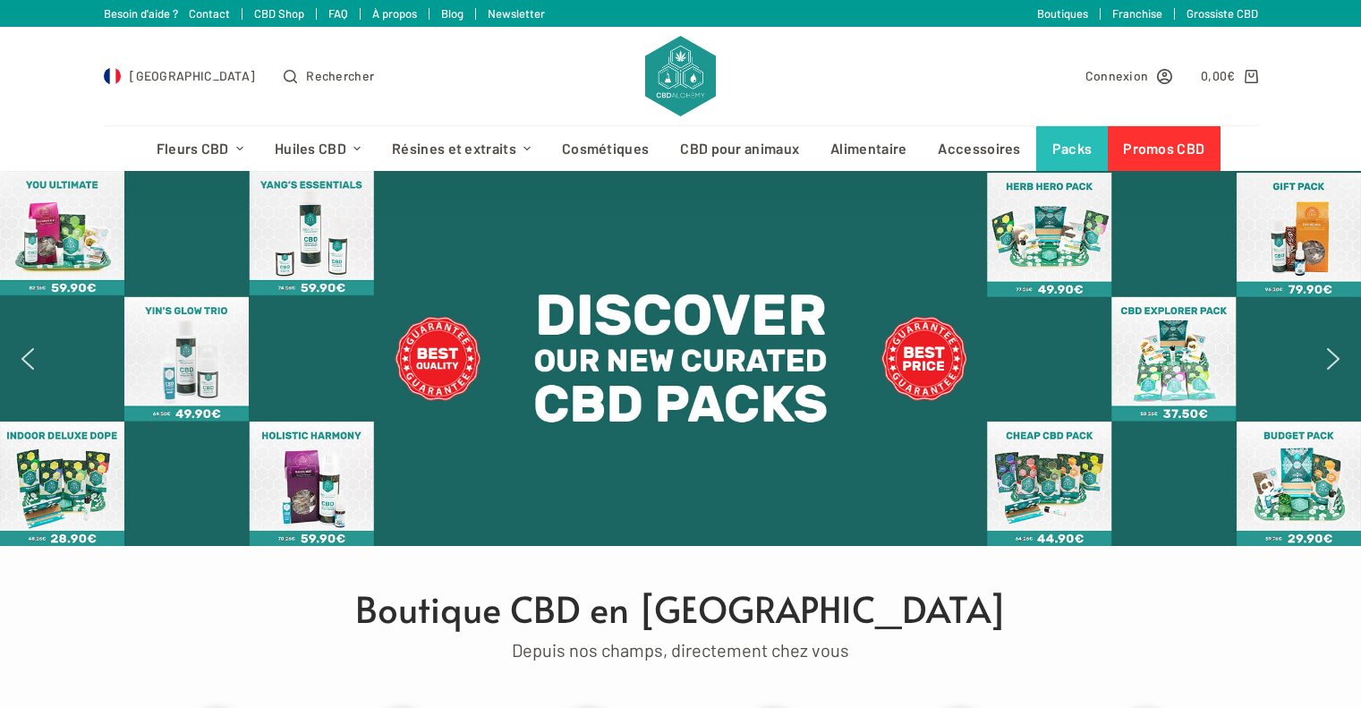 This screenshot has height=708, width=1361. I want to click on img: next arrow, so click(1333, 359).